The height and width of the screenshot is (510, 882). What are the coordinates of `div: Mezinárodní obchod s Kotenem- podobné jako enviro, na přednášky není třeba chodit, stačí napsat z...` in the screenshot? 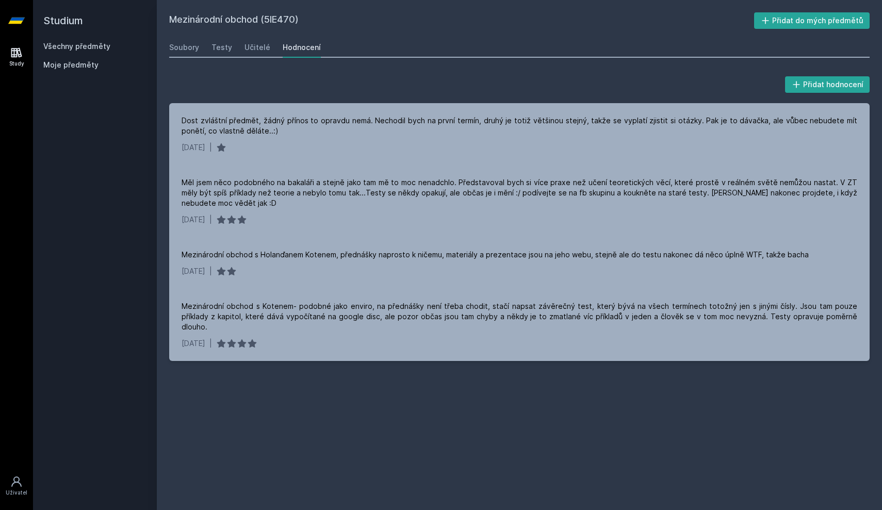 It's located at (519, 317).